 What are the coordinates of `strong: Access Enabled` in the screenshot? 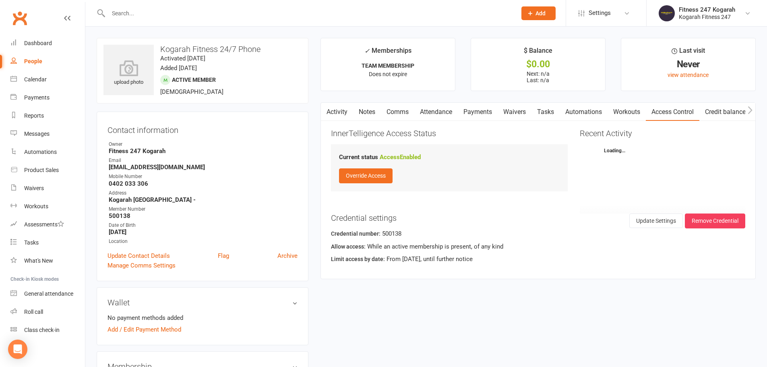 It's located at (400, 157).